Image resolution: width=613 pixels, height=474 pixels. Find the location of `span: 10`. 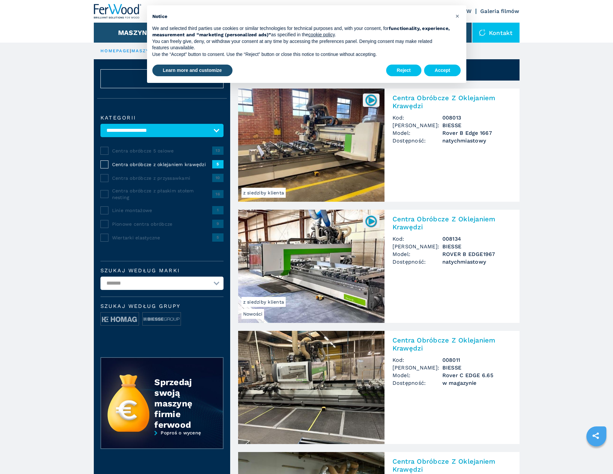

span: 10 is located at coordinates (218, 178).